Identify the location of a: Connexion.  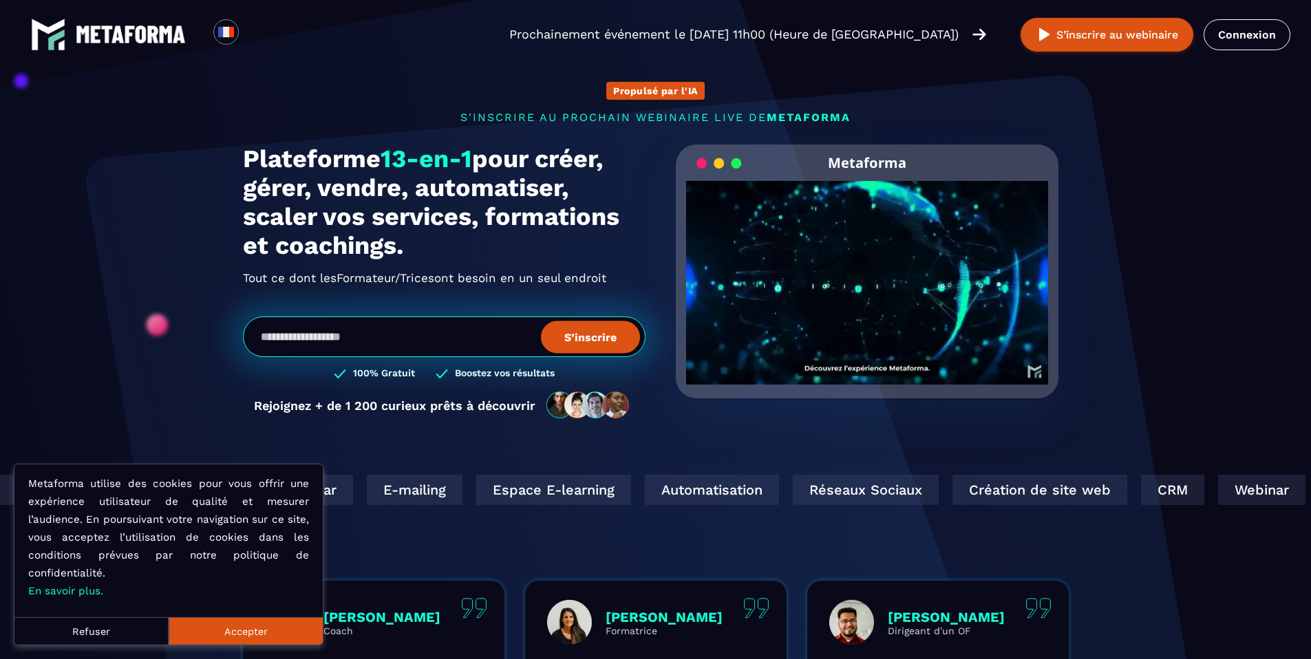
(1247, 34).